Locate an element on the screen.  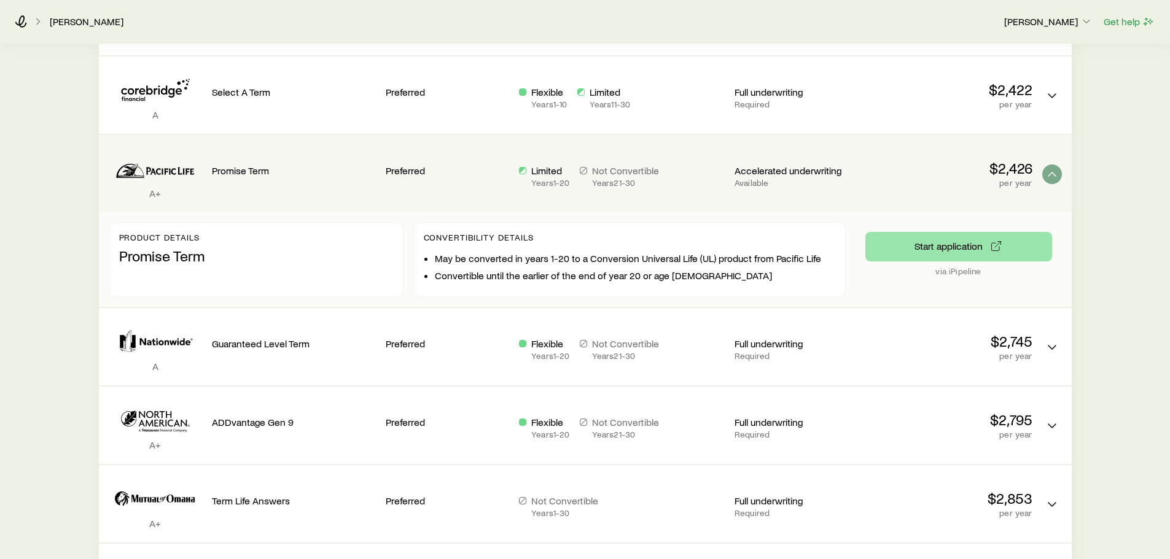
p: $2,795 is located at coordinates (950, 420).